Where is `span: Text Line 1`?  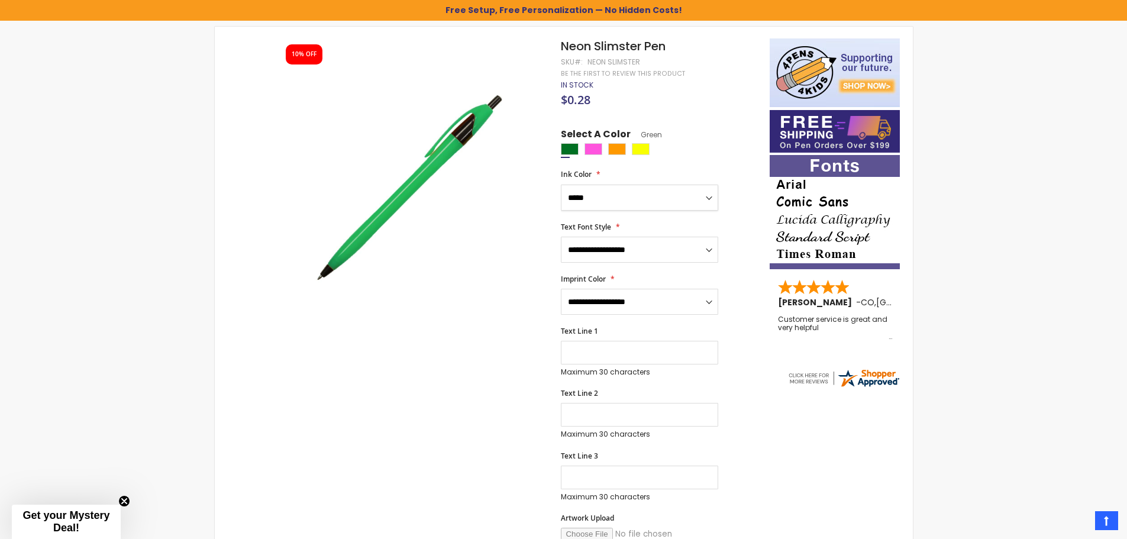
span: Text Line 1 is located at coordinates (579, 331).